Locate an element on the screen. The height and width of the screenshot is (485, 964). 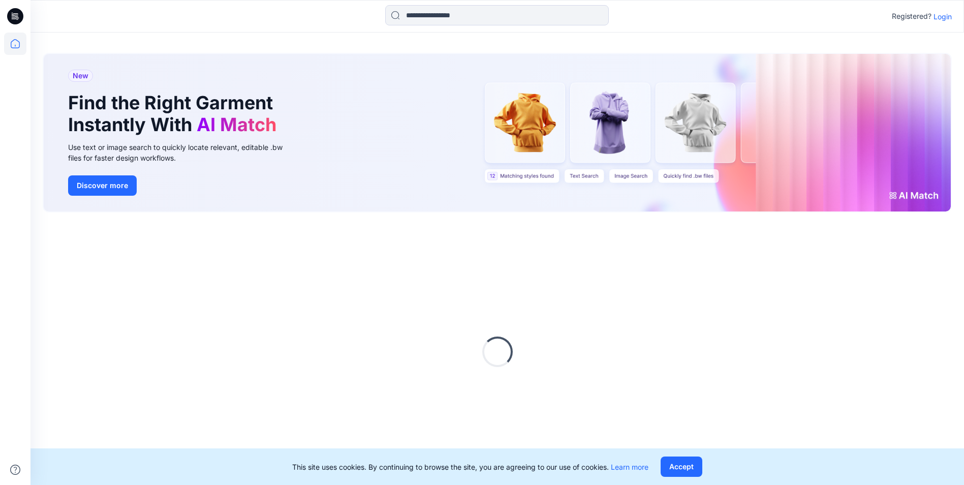
a: Learn more is located at coordinates (629, 466).